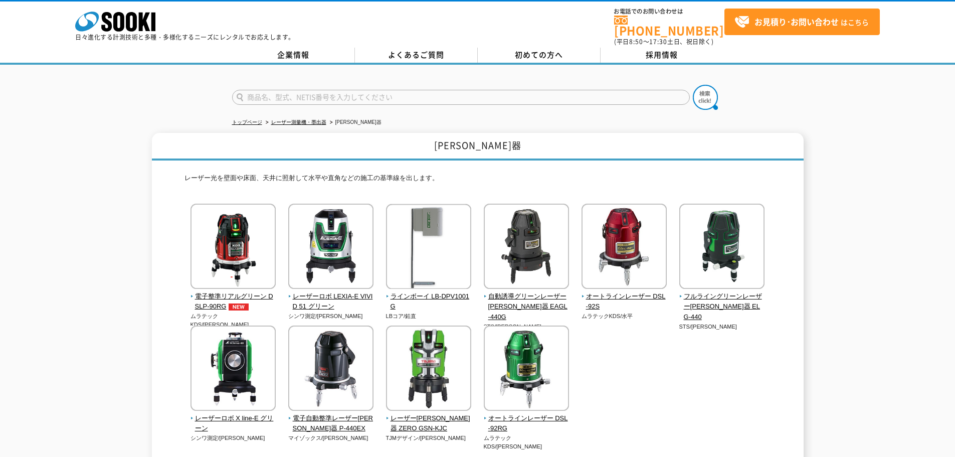 The width and height of the screenshot is (955, 457). Describe the element at coordinates (429, 316) in the screenshot. I see `p: LBコア/鉛直` at that location.